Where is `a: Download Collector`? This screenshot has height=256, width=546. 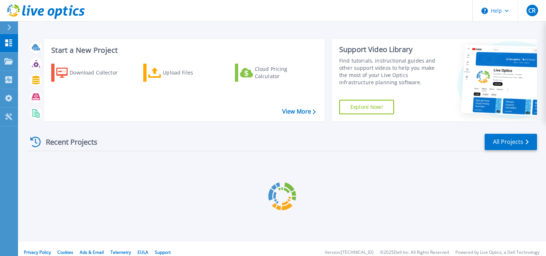 a: Download Collector is located at coordinates (91, 73).